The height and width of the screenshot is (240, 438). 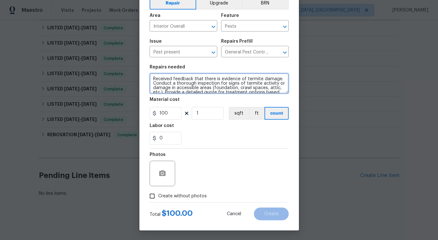 What do you see at coordinates (236, 41) in the screenshot?
I see `h5: Repairs Prefill` at bounding box center [236, 41].